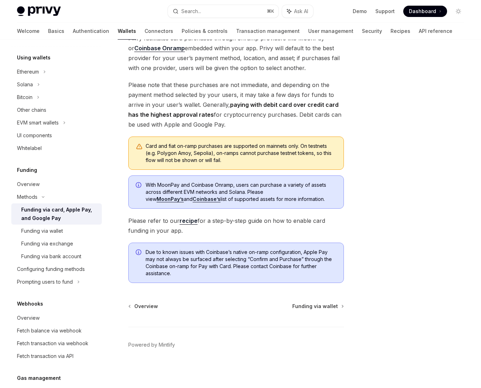 The height and width of the screenshot is (388, 481). I want to click on a: Funding via card, Apple Pay, and Google Pay, so click(57, 214).